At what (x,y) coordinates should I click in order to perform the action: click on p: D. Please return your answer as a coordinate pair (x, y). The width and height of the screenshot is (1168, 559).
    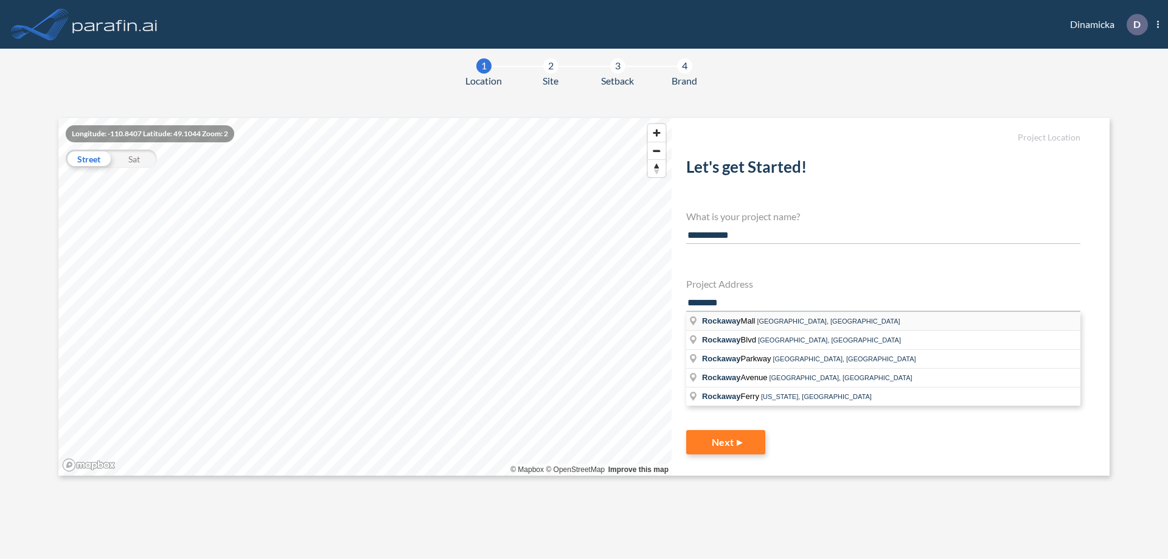
    Looking at the image, I should click on (1137, 24).